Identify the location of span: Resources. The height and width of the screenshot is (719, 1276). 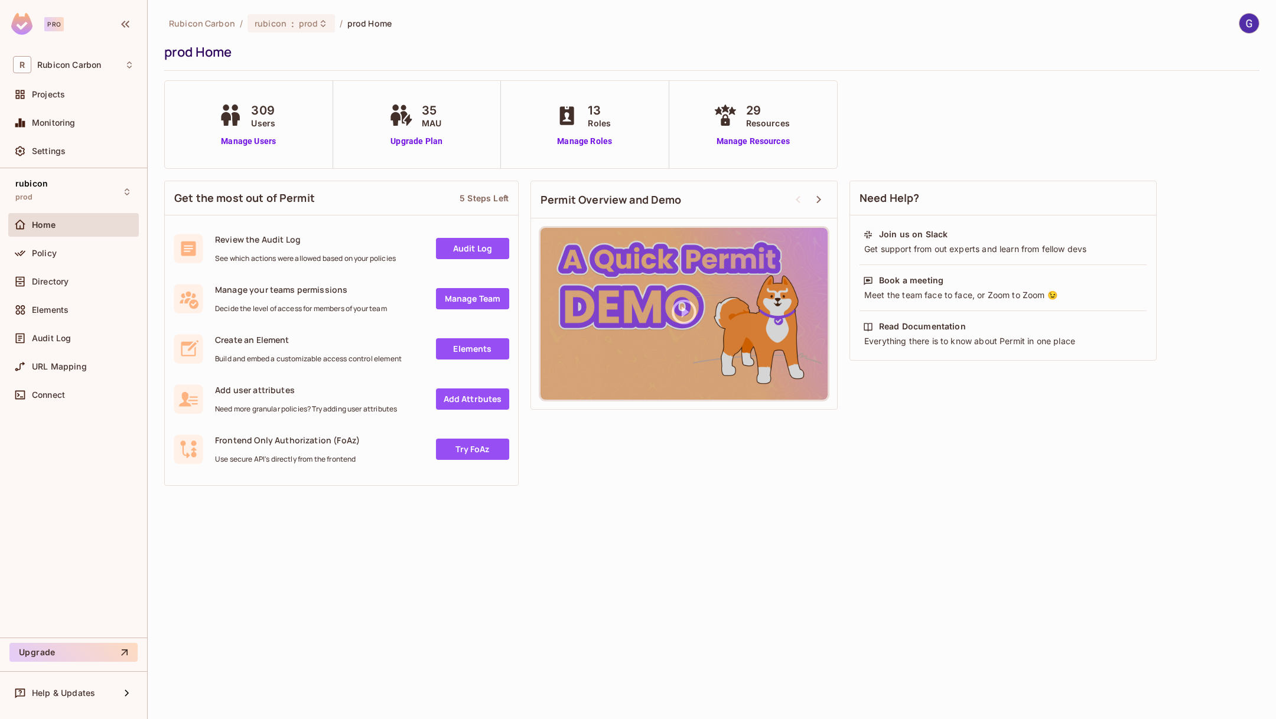
(768, 123).